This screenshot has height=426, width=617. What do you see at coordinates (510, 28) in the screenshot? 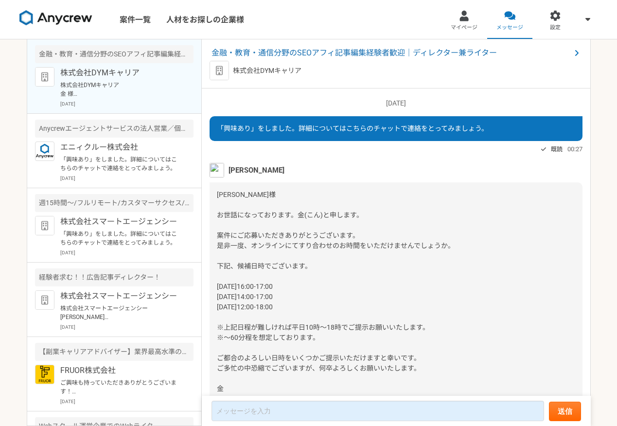
I see `span: メッセージ` at bounding box center [510, 28].